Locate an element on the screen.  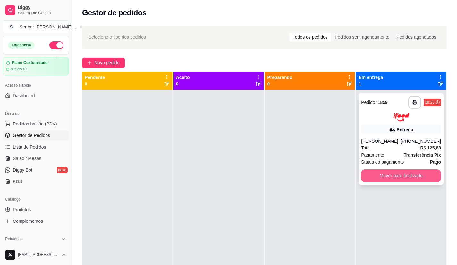
span: Salão / Mesas is located at coordinates (27, 159).